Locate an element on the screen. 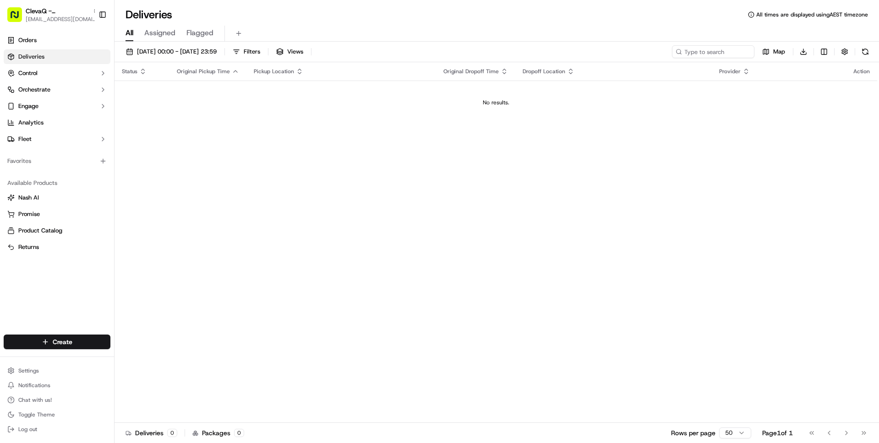  span: All times are displayed using AEST timezone is located at coordinates (812, 15).